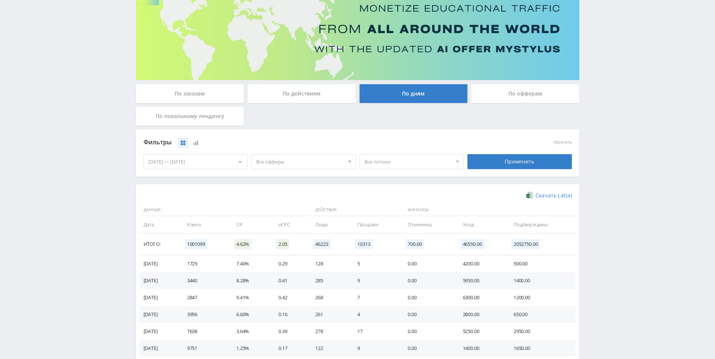  Describe the element at coordinates (562, 142) in the screenshot. I see `button: сбросить` at that location.